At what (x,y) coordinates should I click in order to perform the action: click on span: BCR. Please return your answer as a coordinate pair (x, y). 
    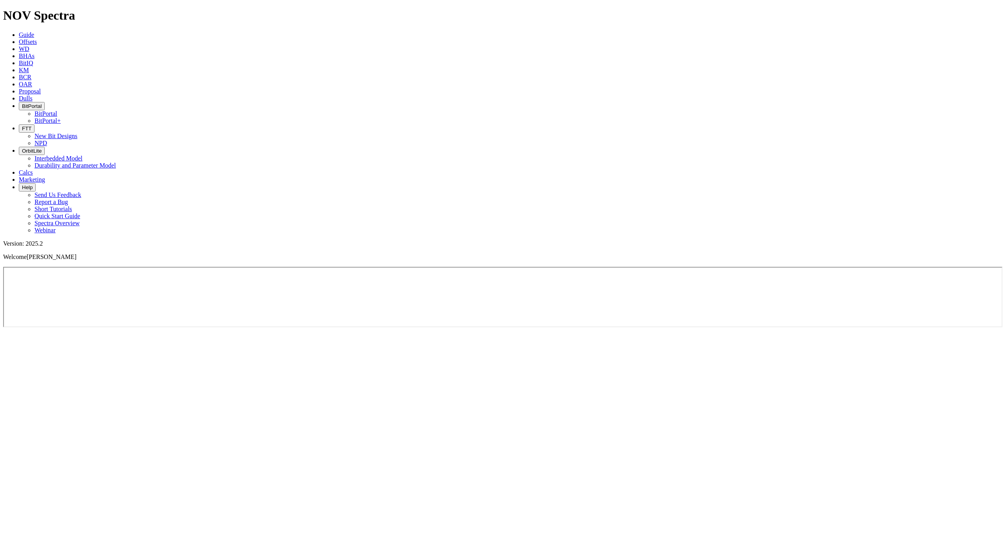
    Looking at the image, I should click on (25, 77).